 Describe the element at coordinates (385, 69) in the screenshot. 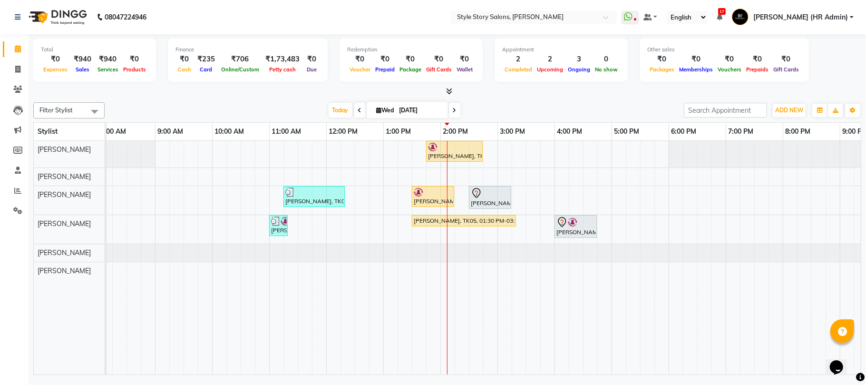

I see `span: Prepaid` at that location.